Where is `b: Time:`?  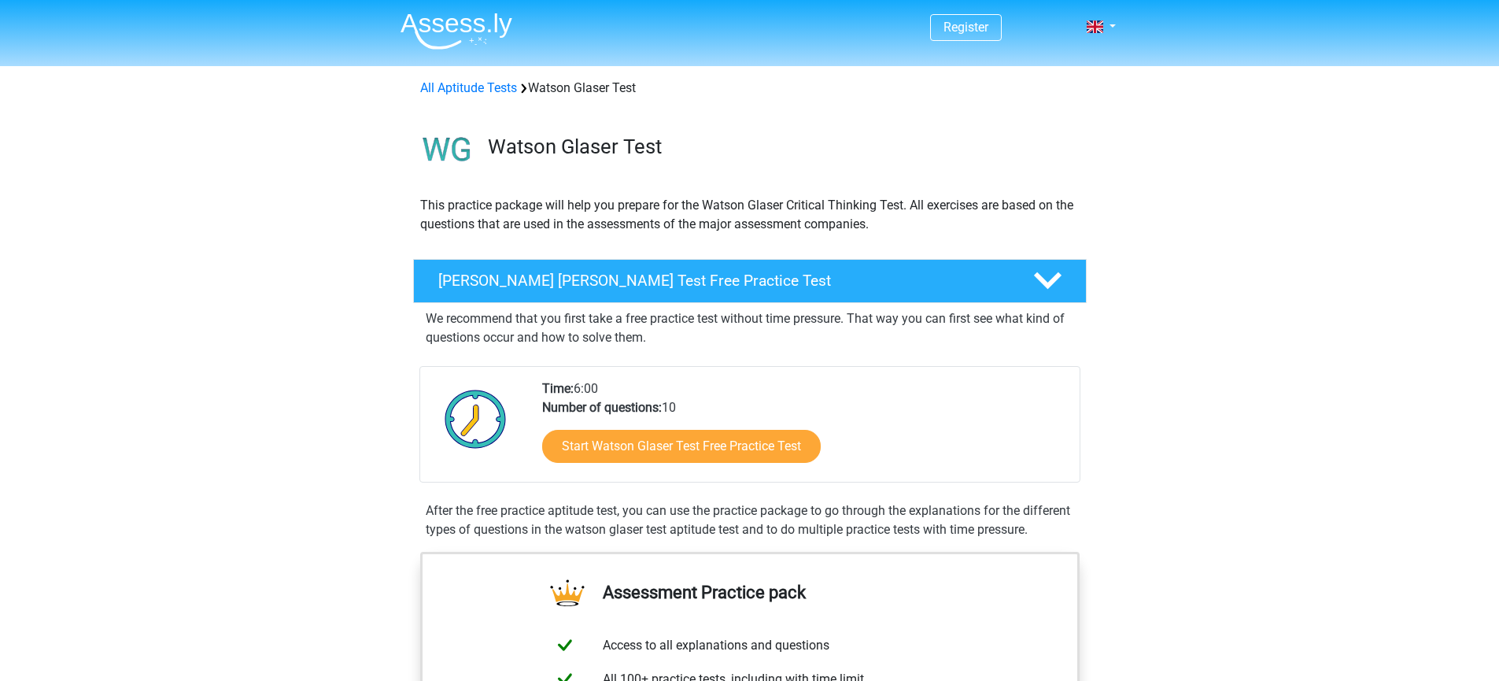 b: Time: is located at coordinates (558, 388).